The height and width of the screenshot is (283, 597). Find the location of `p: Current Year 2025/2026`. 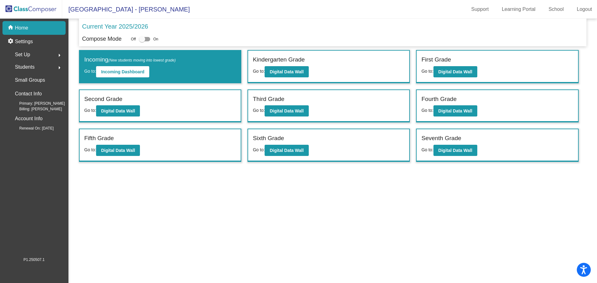

p: Current Year 2025/2026 is located at coordinates (115, 26).